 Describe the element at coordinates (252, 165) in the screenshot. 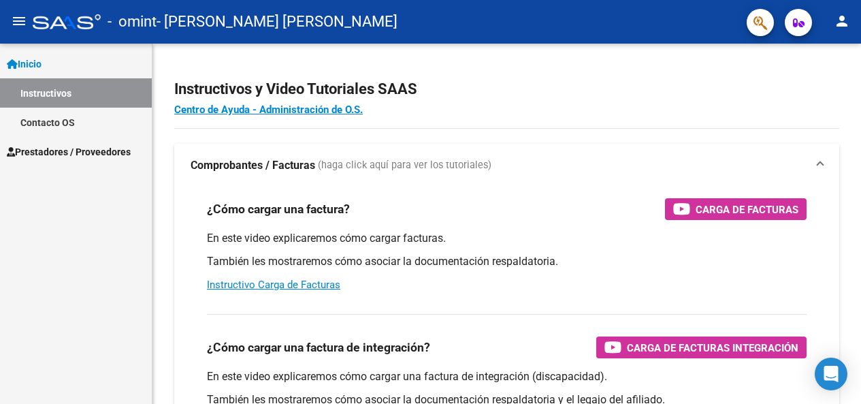

I see `strong: Comprobantes / Facturas` at that location.